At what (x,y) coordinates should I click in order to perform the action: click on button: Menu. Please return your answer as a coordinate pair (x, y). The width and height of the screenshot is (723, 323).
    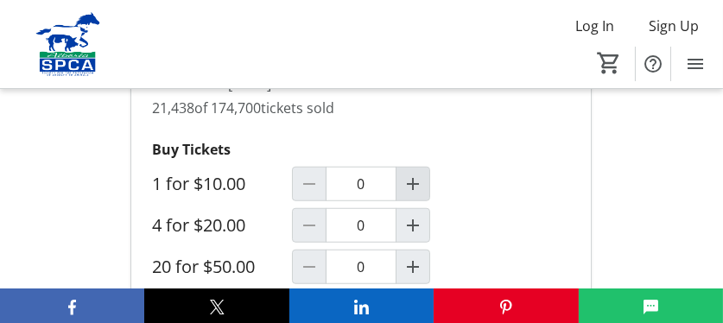
    Looking at the image, I should click on (696, 64).